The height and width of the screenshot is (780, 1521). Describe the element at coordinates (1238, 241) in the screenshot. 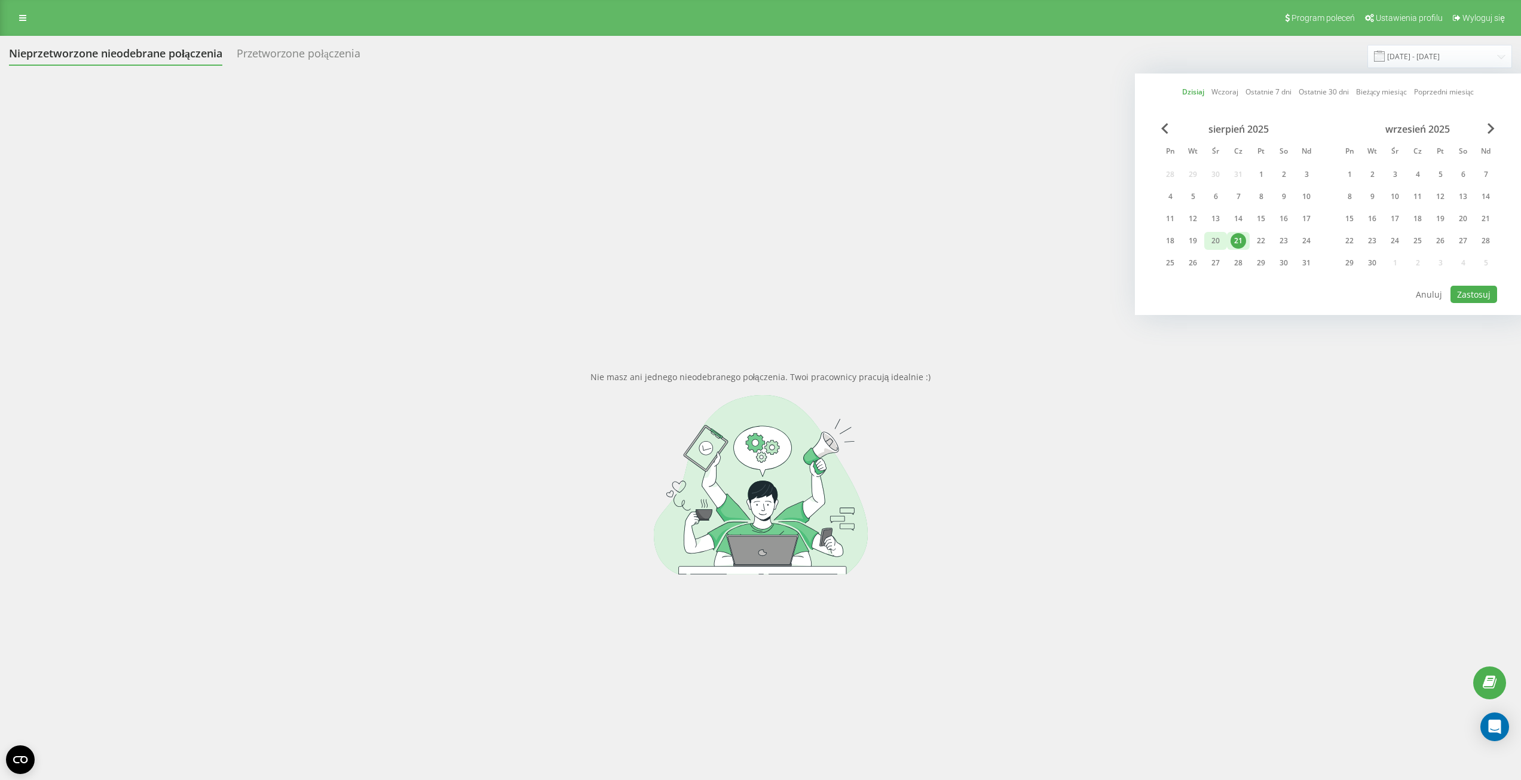

I see `div: czw 21 sie 2025` at that location.